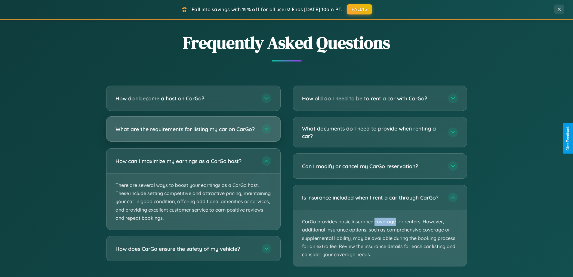  I want to click on h3: How do I become a host on CarGo?, so click(186, 98).